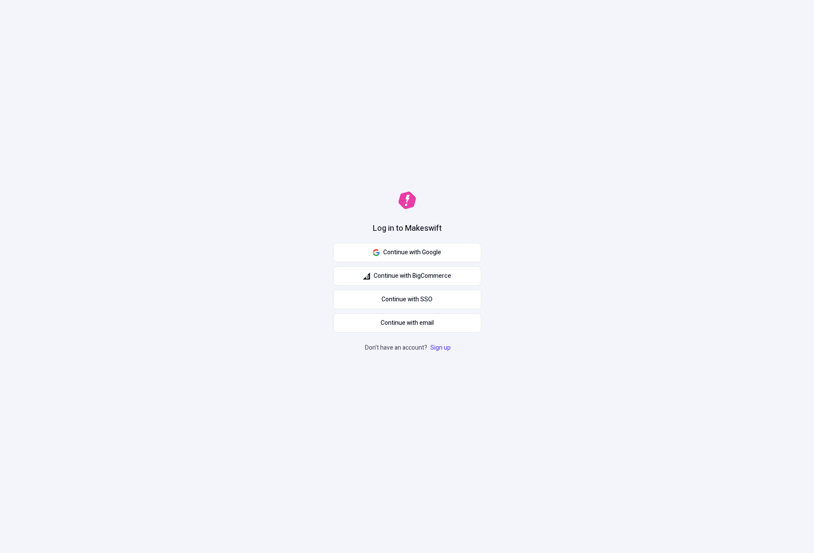 This screenshot has height=553, width=814. I want to click on a: Continue with SSO, so click(407, 300).